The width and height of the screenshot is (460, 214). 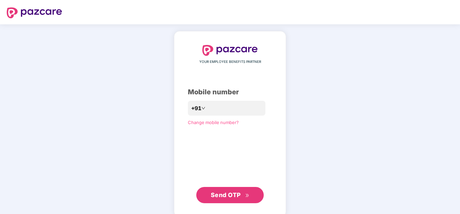 I want to click on span: down, so click(x=203, y=108).